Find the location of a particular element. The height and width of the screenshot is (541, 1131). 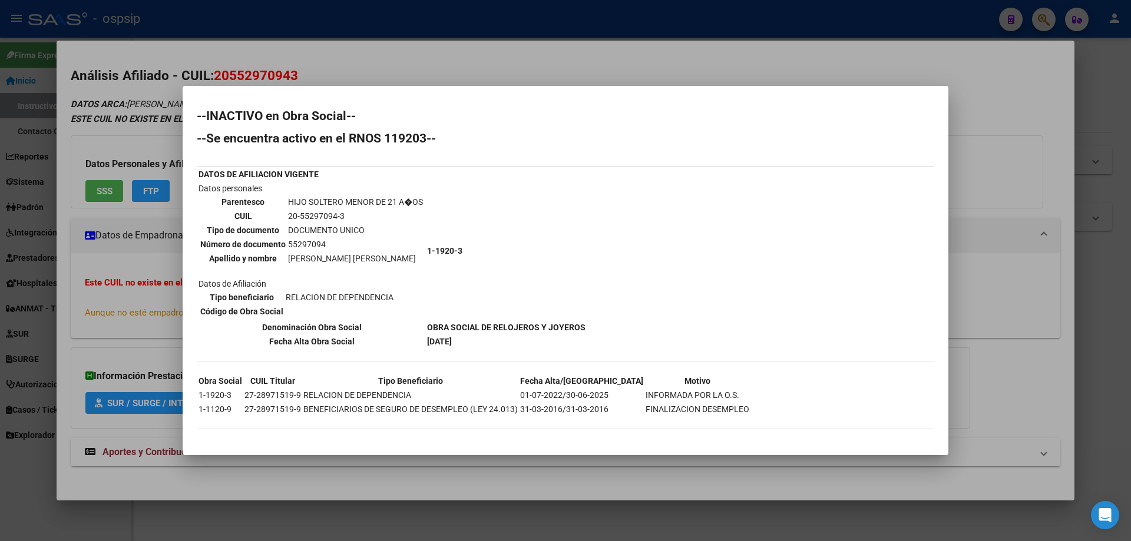

td: BENEFICIARIOS DE SEGURO DE DESEMPLEO (LEY 24.013) is located at coordinates (411, 409).